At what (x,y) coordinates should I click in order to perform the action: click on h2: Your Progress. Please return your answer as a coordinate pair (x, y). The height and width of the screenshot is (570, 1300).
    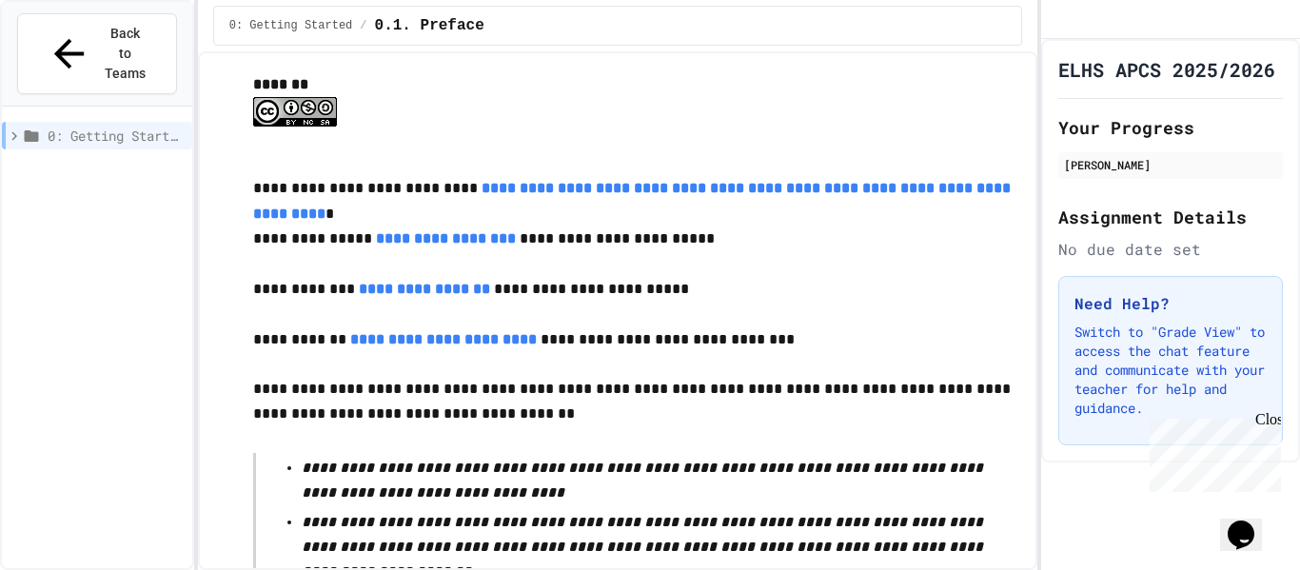
    Looking at the image, I should click on (1171, 128).